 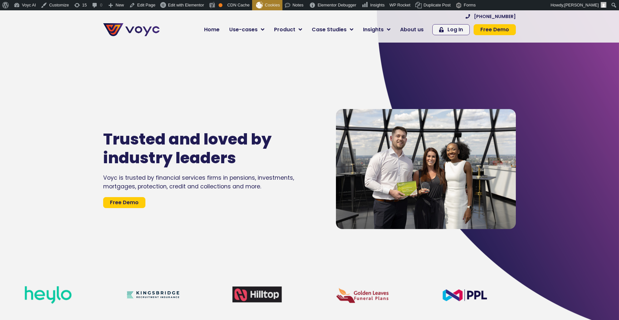 I want to click on span: Case Studies, so click(x=329, y=30).